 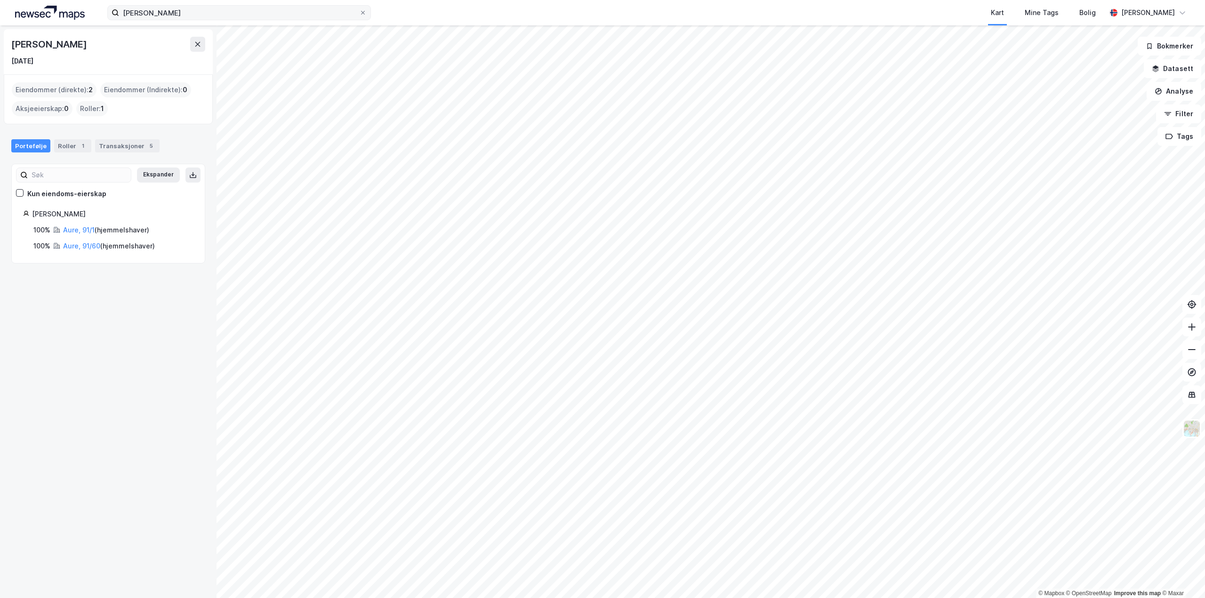 I want to click on a: Mapbox, so click(x=1051, y=594).